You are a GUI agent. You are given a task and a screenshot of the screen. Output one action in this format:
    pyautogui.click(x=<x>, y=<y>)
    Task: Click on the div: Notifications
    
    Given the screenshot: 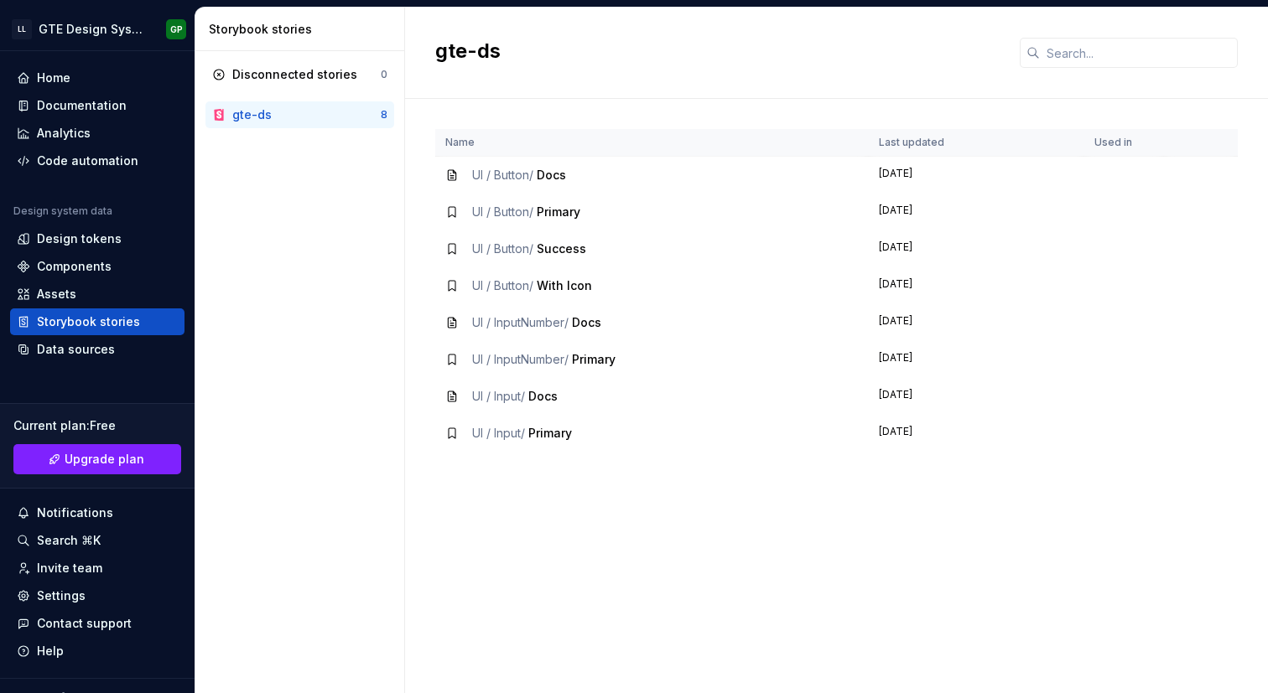 What is the action you would take?
    pyautogui.click(x=75, y=513)
    